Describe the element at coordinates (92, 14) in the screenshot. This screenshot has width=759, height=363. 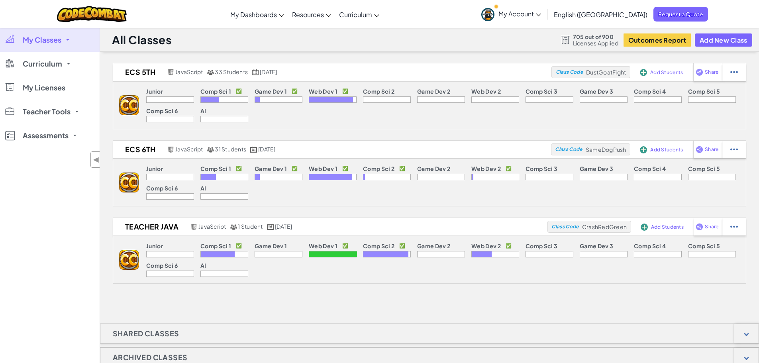
I see `img: CodeCombat logo` at that location.